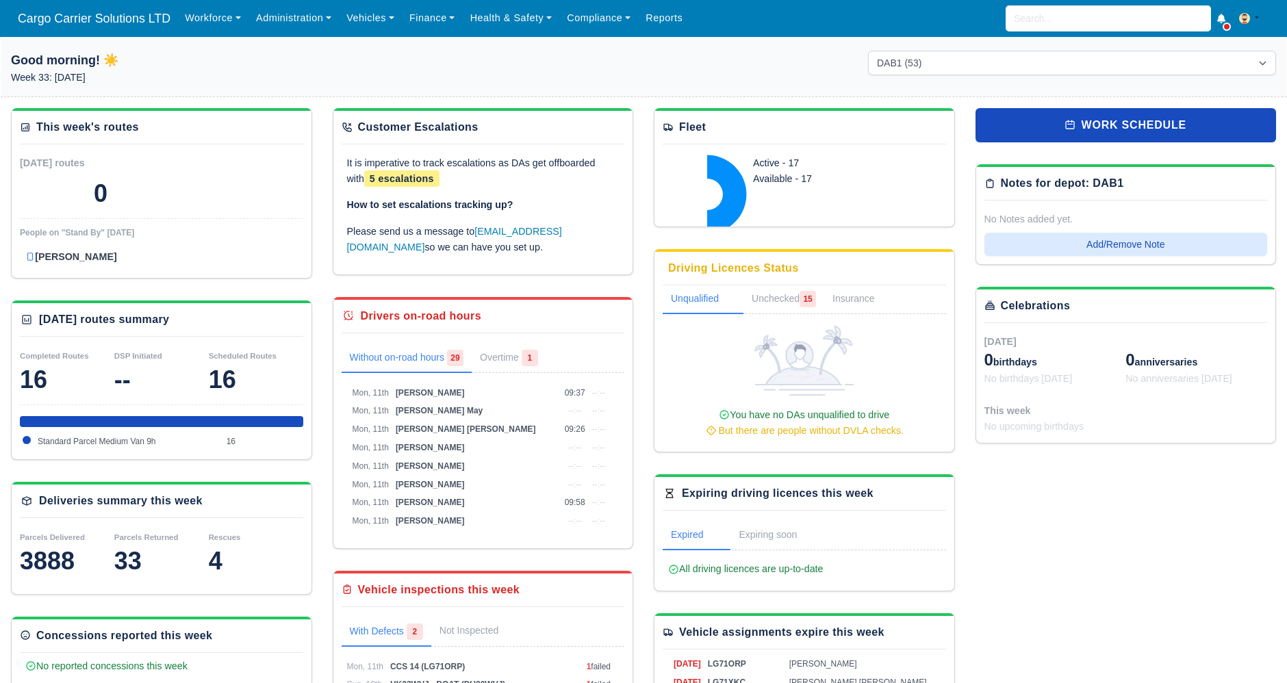  I want to click on td: 16, so click(263, 442).